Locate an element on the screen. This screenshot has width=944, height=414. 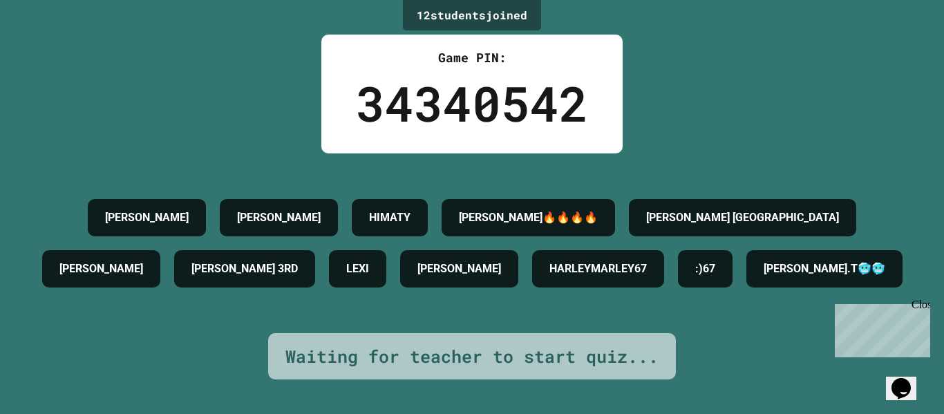
h4: HARLEYMARLEY67 is located at coordinates (598, 269).